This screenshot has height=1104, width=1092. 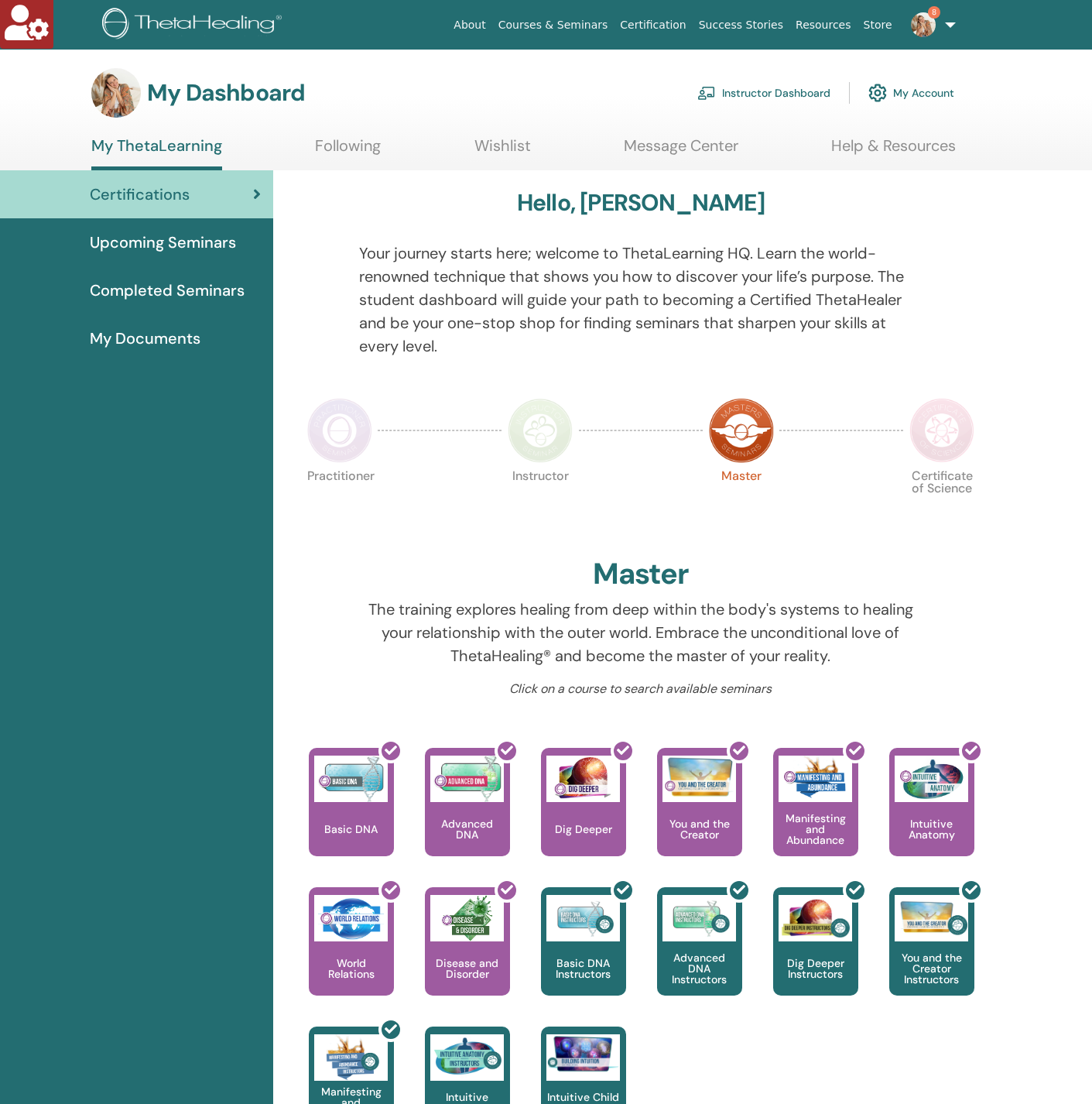 What do you see at coordinates (583, 1053) in the screenshot?
I see `img: Intuitive Child In Me Instructors` at bounding box center [583, 1053].